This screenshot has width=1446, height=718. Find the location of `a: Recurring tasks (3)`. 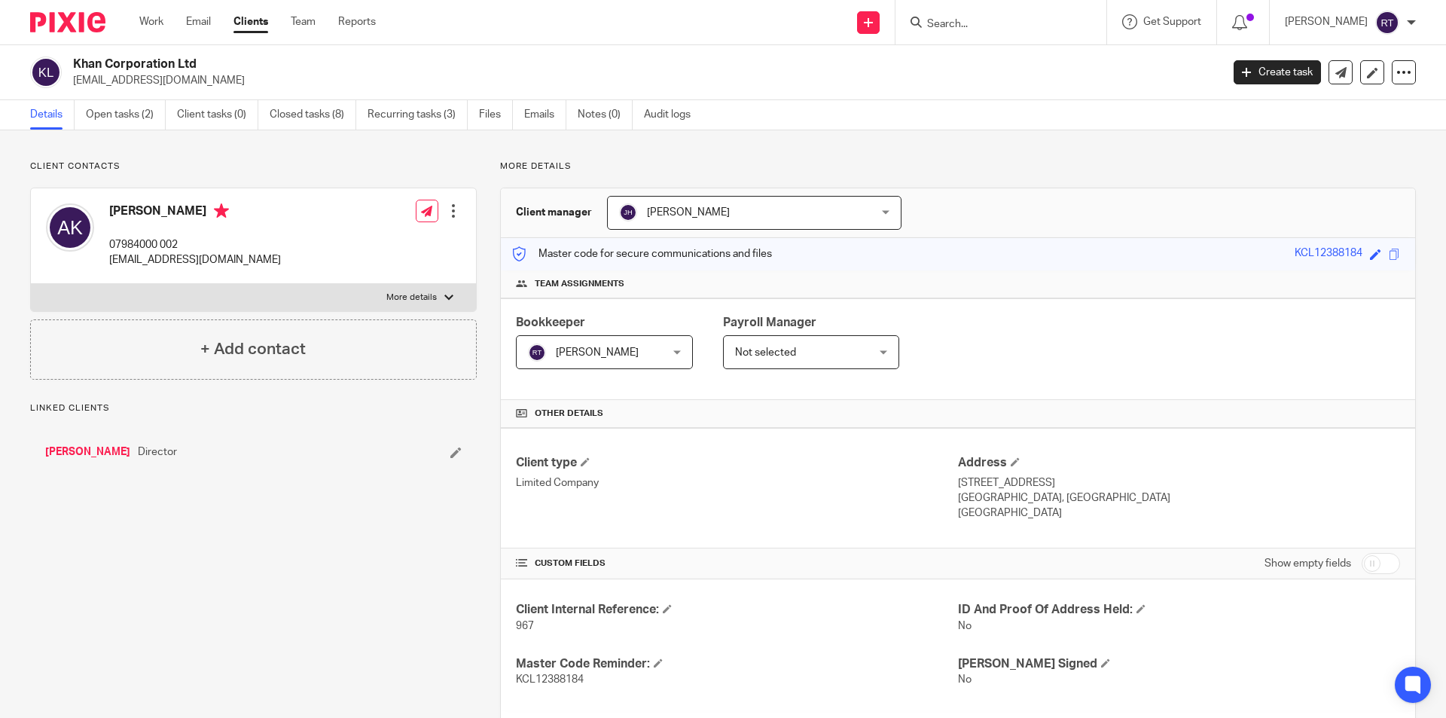

a: Recurring tasks (3) is located at coordinates (417, 114).